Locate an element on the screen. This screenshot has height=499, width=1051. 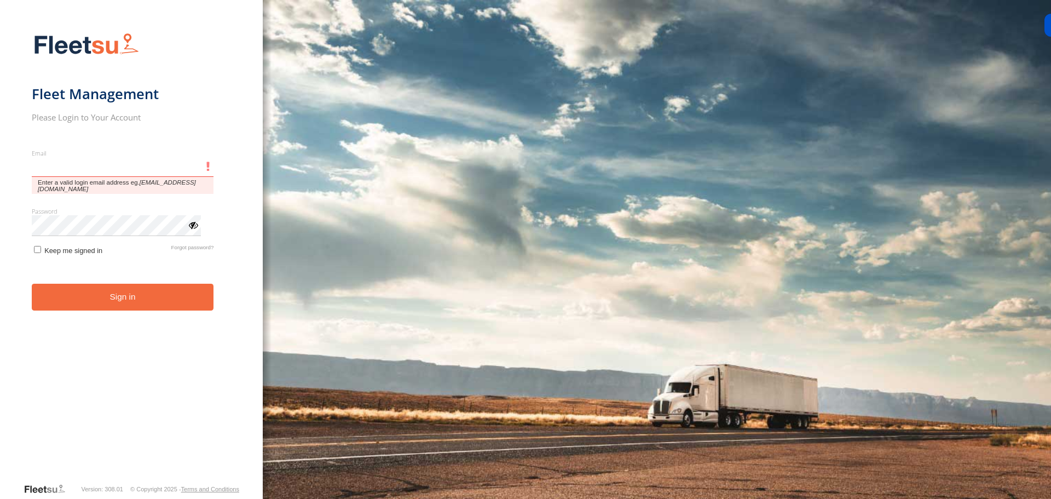
span: Keep me signed in is located at coordinates (73, 250).